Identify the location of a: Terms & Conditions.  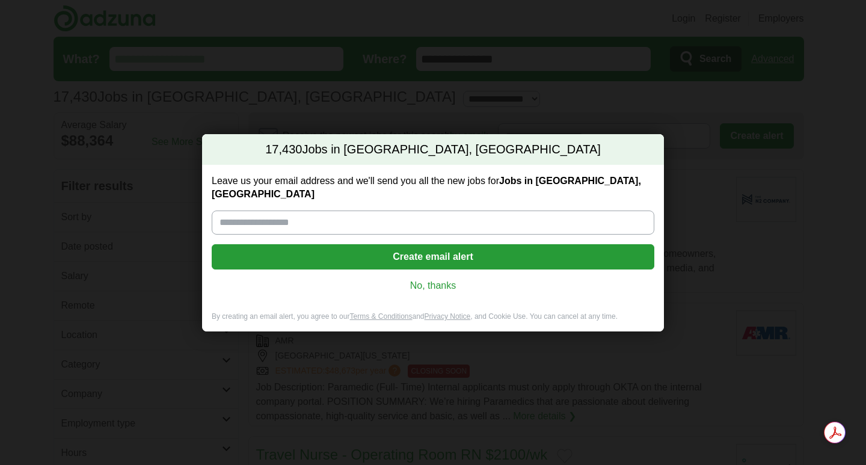
(381, 316).